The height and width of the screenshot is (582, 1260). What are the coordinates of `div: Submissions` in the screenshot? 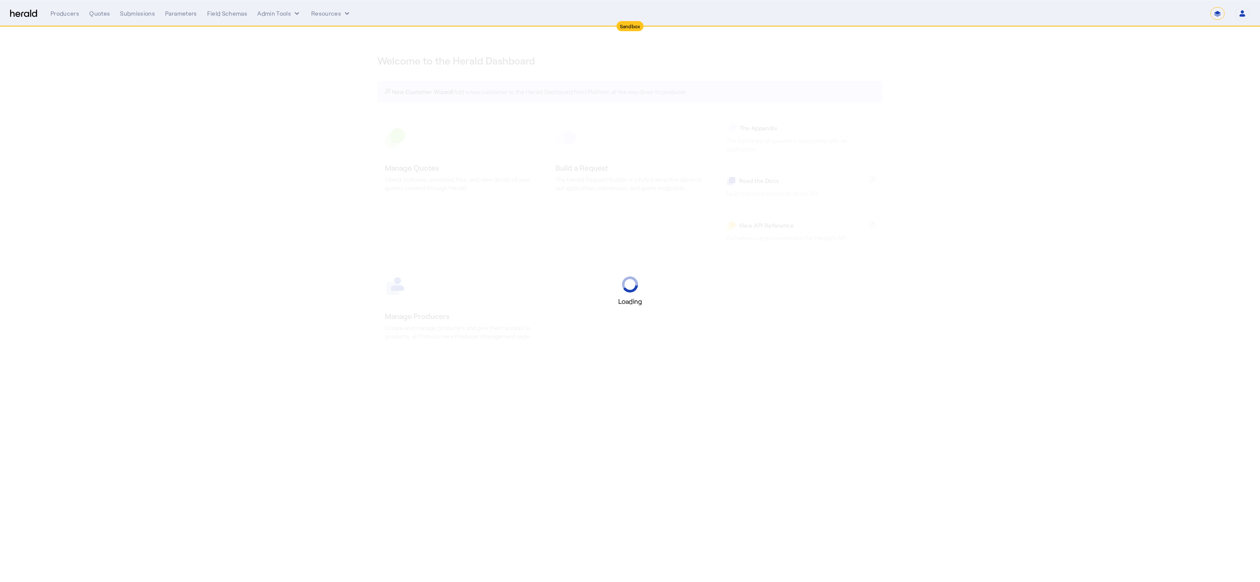 It's located at (137, 13).